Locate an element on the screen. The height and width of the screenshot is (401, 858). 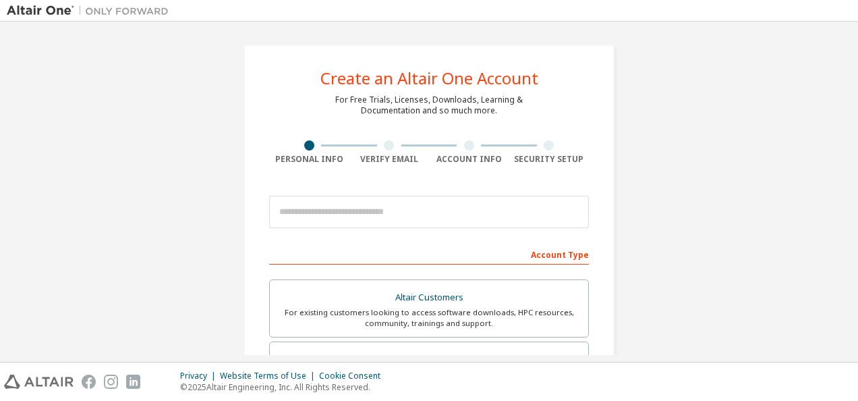
div: Students is located at coordinates (429, 359).